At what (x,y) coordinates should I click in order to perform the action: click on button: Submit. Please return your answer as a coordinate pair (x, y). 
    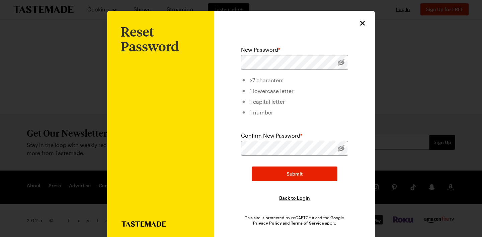
    Looking at the image, I should click on (295, 174).